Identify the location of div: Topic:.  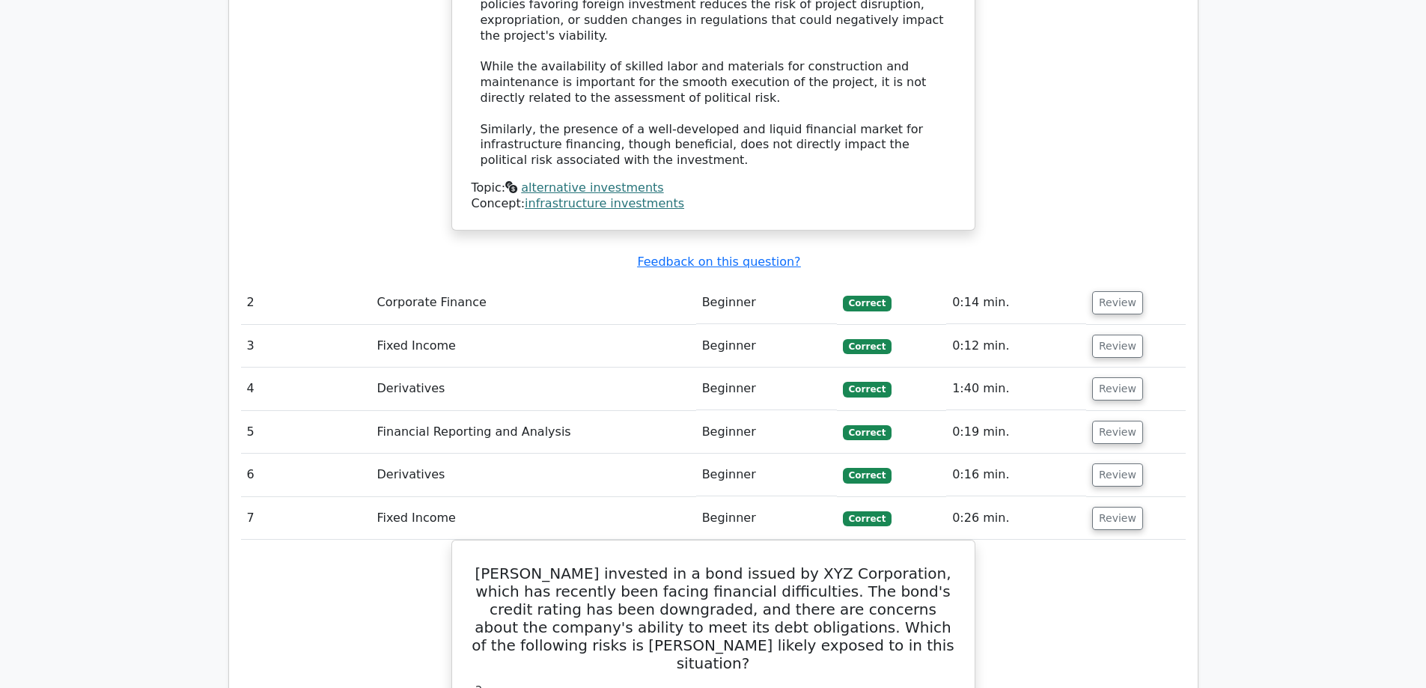
(713, 188).